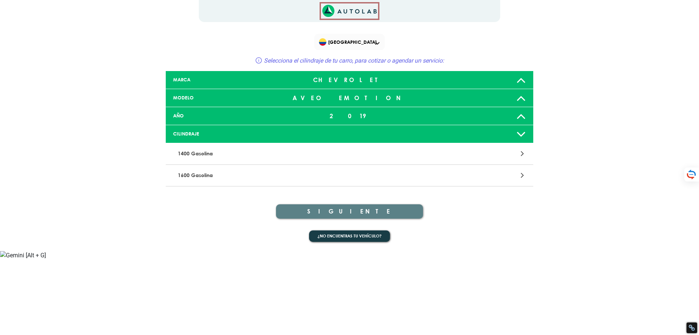 The width and height of the screenshot is (699, 335). Describe the element at coordinates (350, 116) in the screenshot. I see `a: AÑO 2019` at that location.